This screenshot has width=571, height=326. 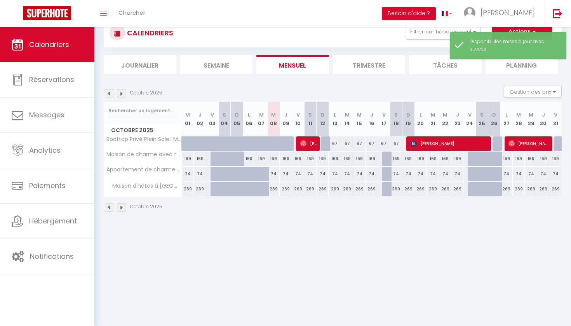 What do you see at coordinates (249, 119) in the screenshot?
I see `th: 06` at bounding box center [249, 119].